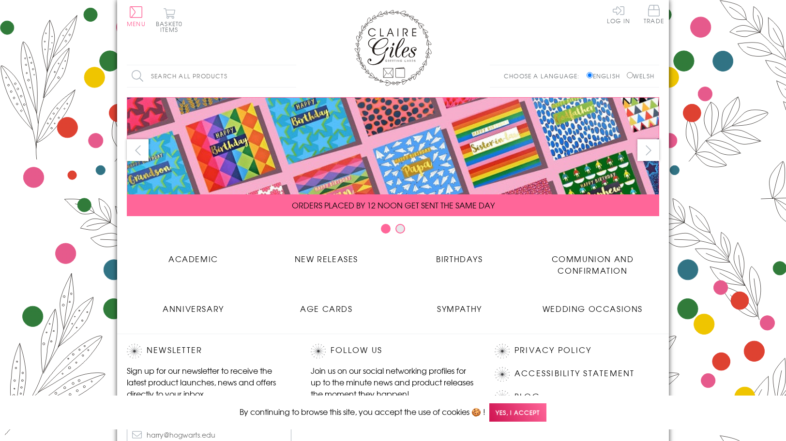  Describe the element at coordinates (393, 48) in the screenshot. I see `img: Claire Giles Greetings Cards` at that location.